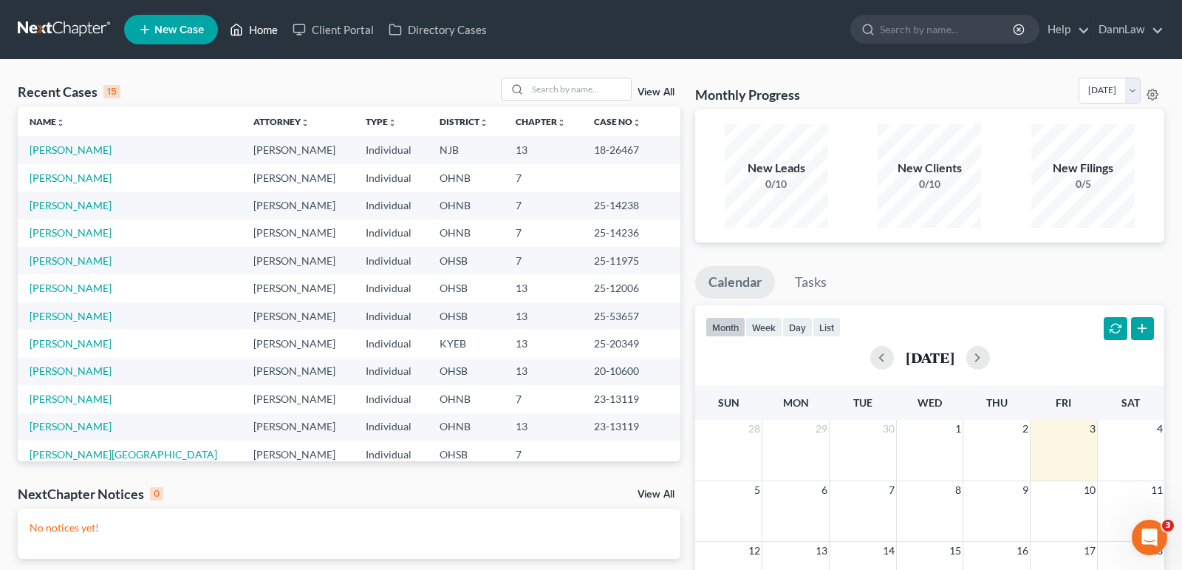 Image resolution: width=1182 pixels, height=570 pixels. Describe the element at coordinates (929, 184) in the screenshot. I see `div: 0/10` at that location.